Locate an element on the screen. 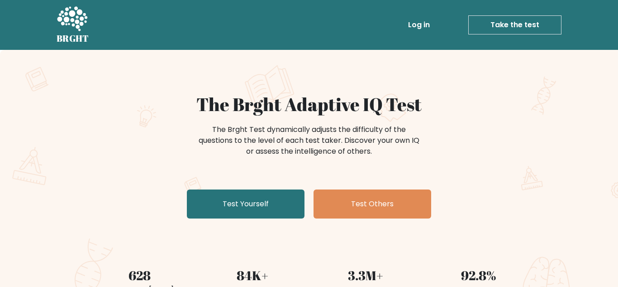 The image size is (618, 287). div: 92.8% is located at coordinates (479, 275).